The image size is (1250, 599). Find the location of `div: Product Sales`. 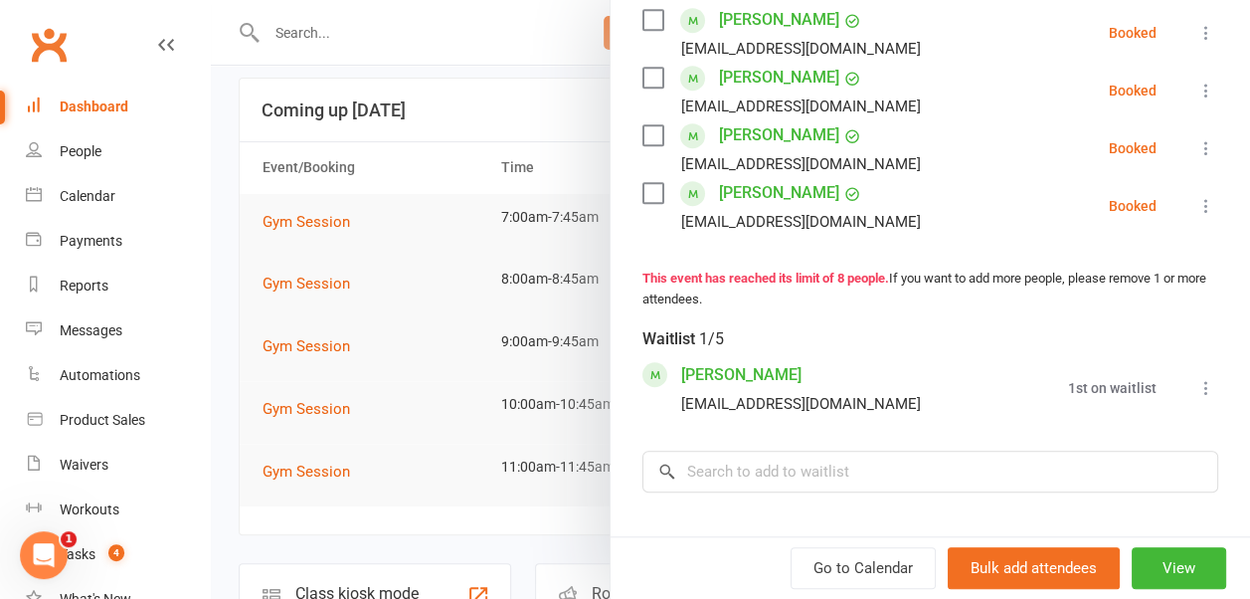

div: Product Sales is located at coordinates (102, 420).